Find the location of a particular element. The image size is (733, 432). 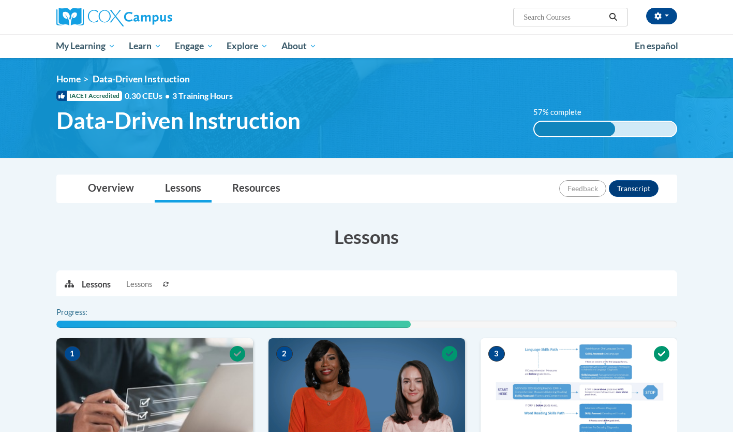

a: En español is located at coordinates (657, 46).